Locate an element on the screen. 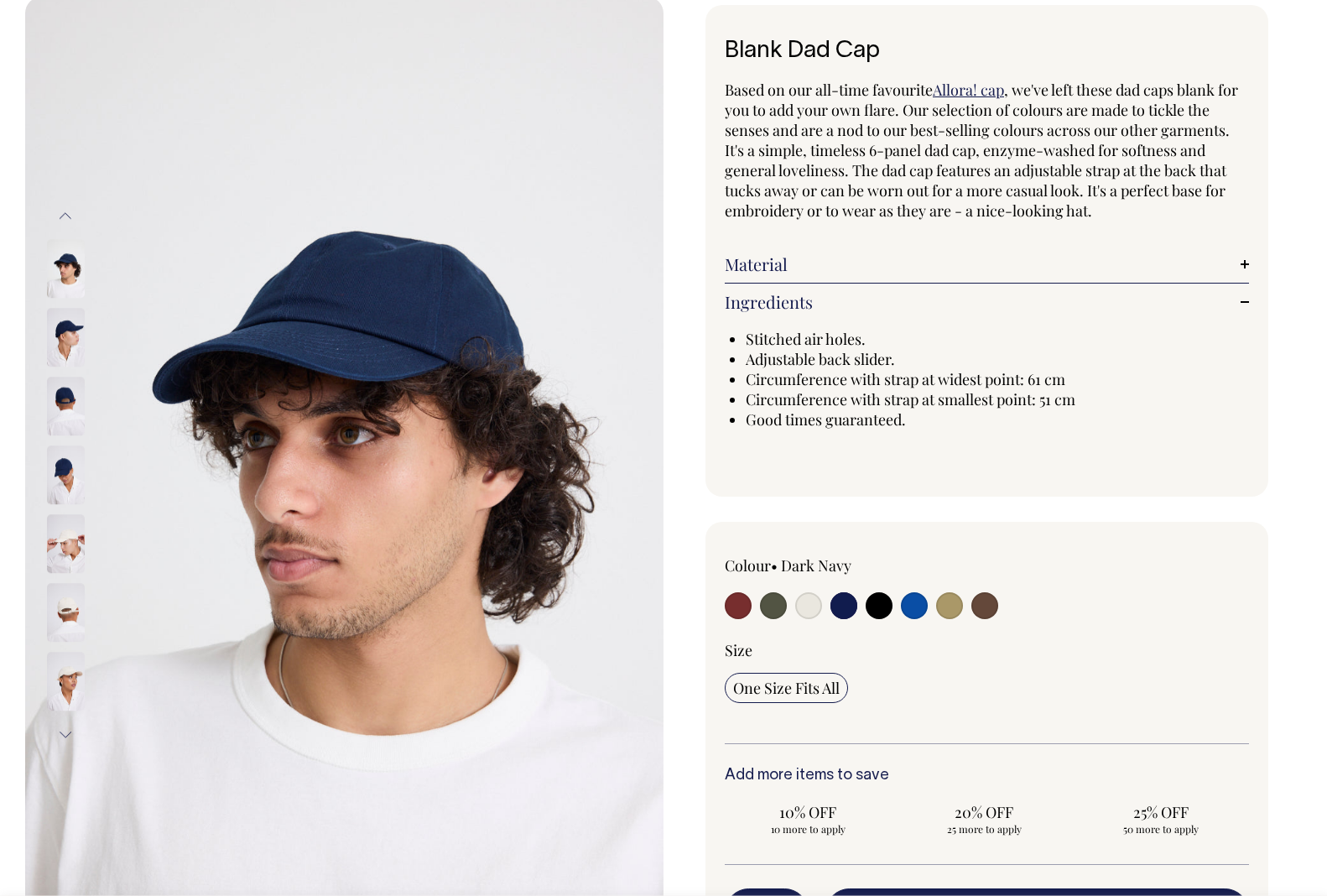  span: Circumference with strap at widest point: 61 cm is located at coordinates (905, 380).